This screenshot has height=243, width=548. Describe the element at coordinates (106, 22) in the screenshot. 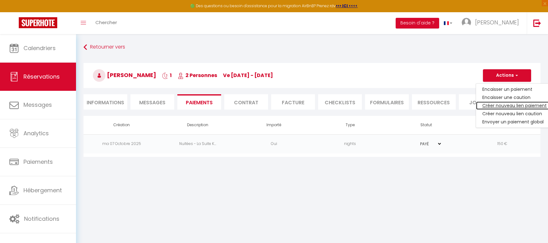

I see `span: Chercher` at that location.